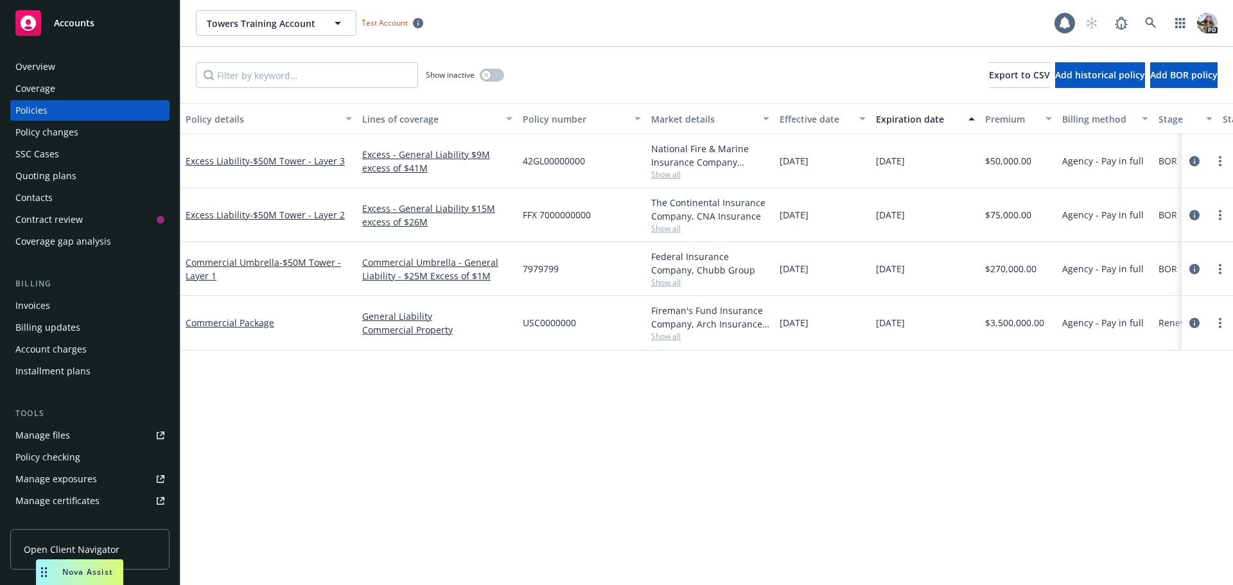  What do you see at coordinates (90, 306) in the screenshot?
I see `a: Invoices` at bounding box center [90, 306].